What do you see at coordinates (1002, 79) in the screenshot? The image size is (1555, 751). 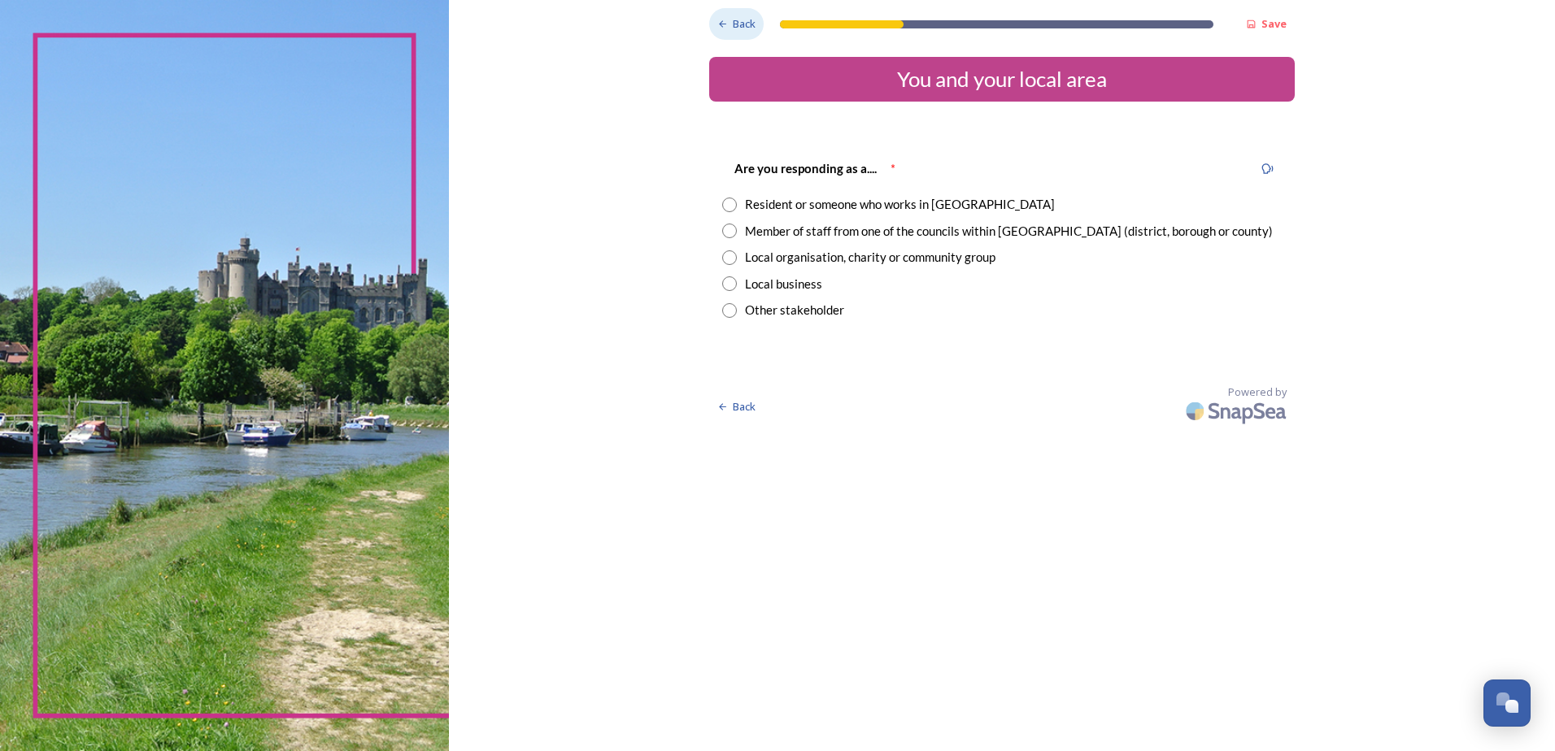 I see `div: You and your local area` at bounding box center [1002, 79].